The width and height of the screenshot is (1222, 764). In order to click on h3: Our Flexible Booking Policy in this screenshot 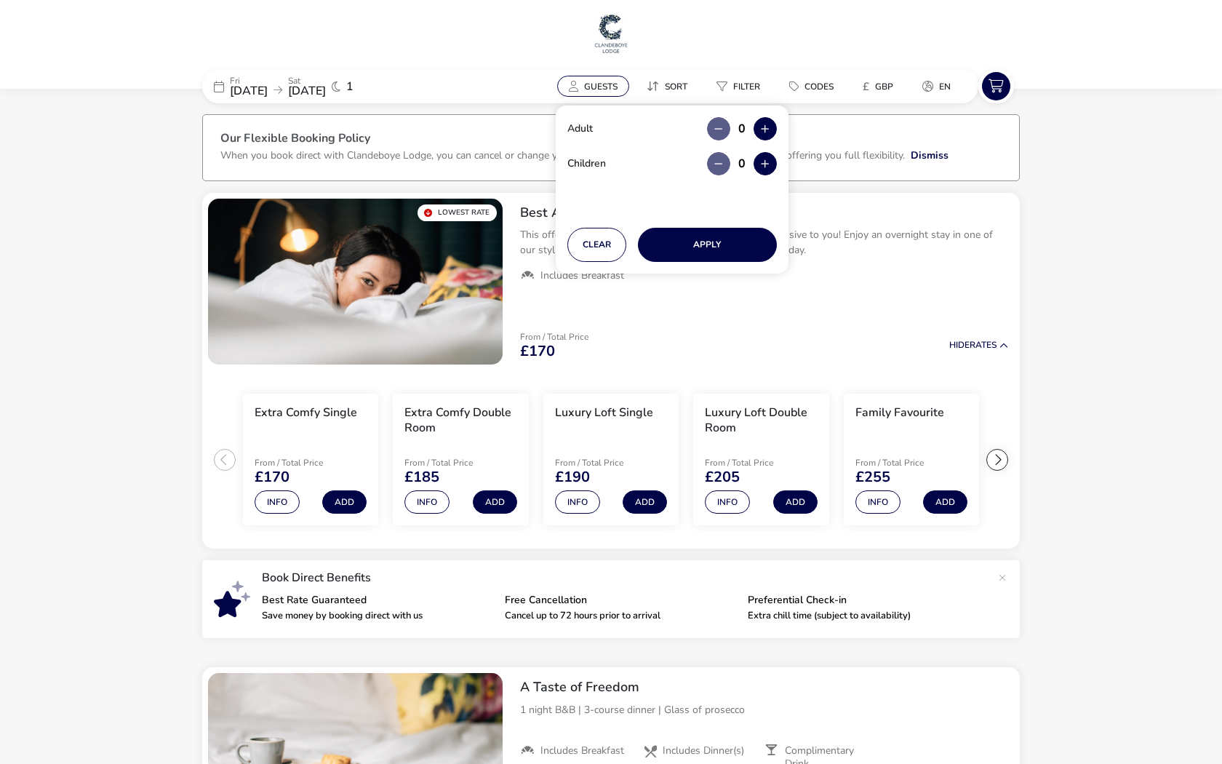, I will do `click(611, 140)`.